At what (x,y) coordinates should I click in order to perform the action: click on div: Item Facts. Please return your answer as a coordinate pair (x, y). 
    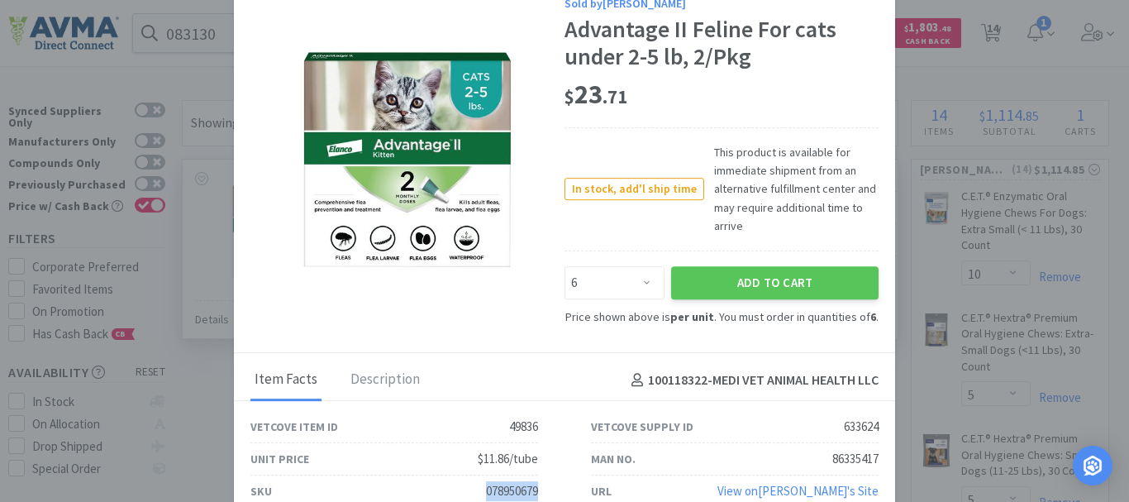
    Looking at the image, I should click on (286, 380).